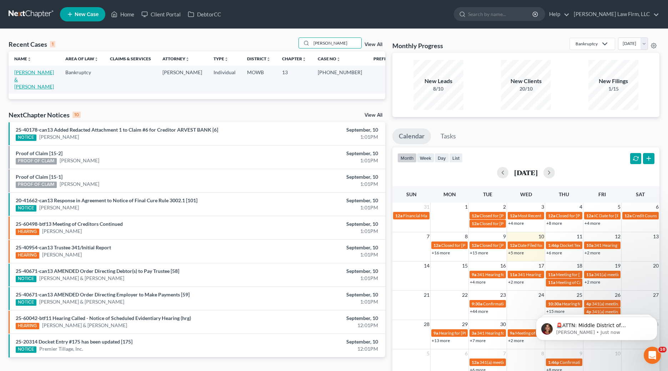  What do you see at coordinates (474, 333) in the screenshot?
I see `span: 3a` at bounding box center [474, 333].